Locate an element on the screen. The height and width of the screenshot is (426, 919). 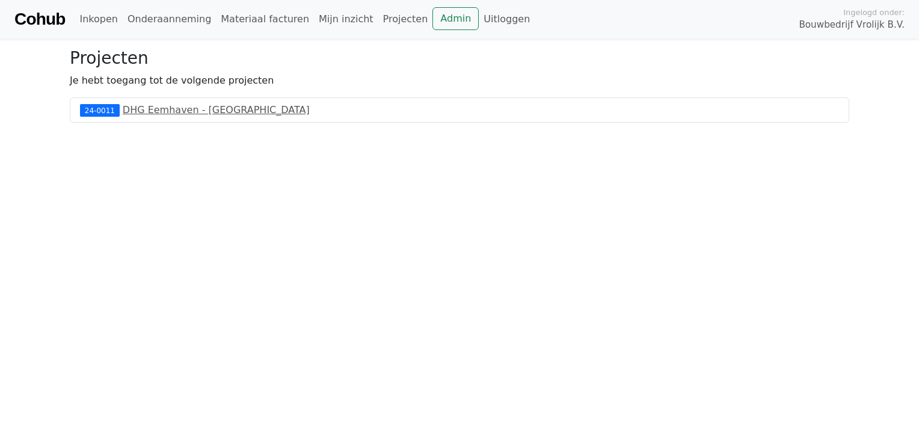
div: 24-0011 is located at coordinates (100, 110).